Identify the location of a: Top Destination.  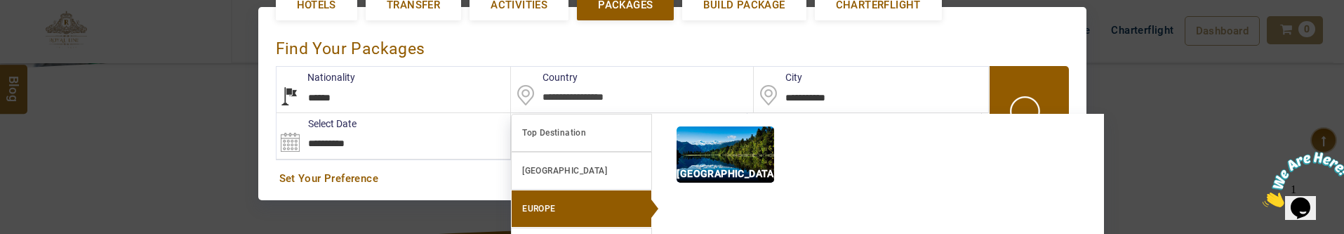
(581, 133).